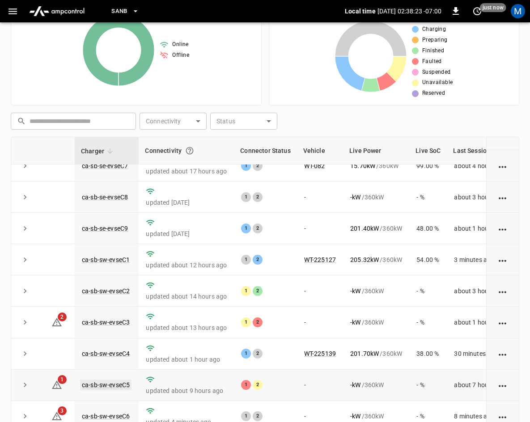 This screenshot has height=422, width=530. What do you see at coordinates (105, 166) in the screenshot?
I see `a: ca-sb-se-evseC7` at bounding box center [105, 166].